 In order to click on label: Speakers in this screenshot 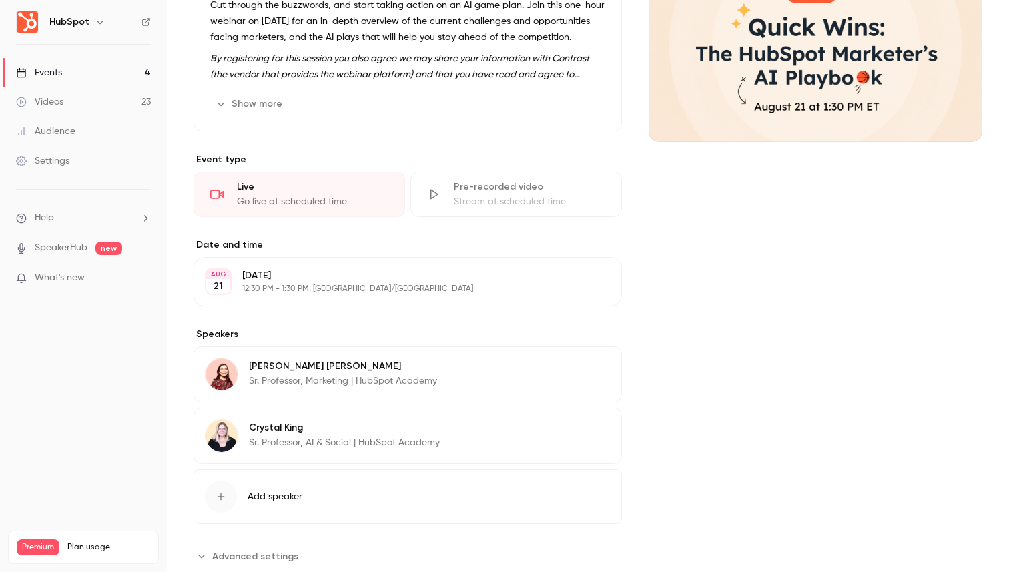, I will do `click(408, 334)`.